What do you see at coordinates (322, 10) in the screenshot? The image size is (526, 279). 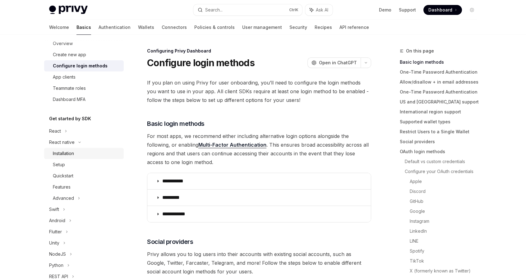 I see `span: Ask AI` at bounding box center [322, 10].